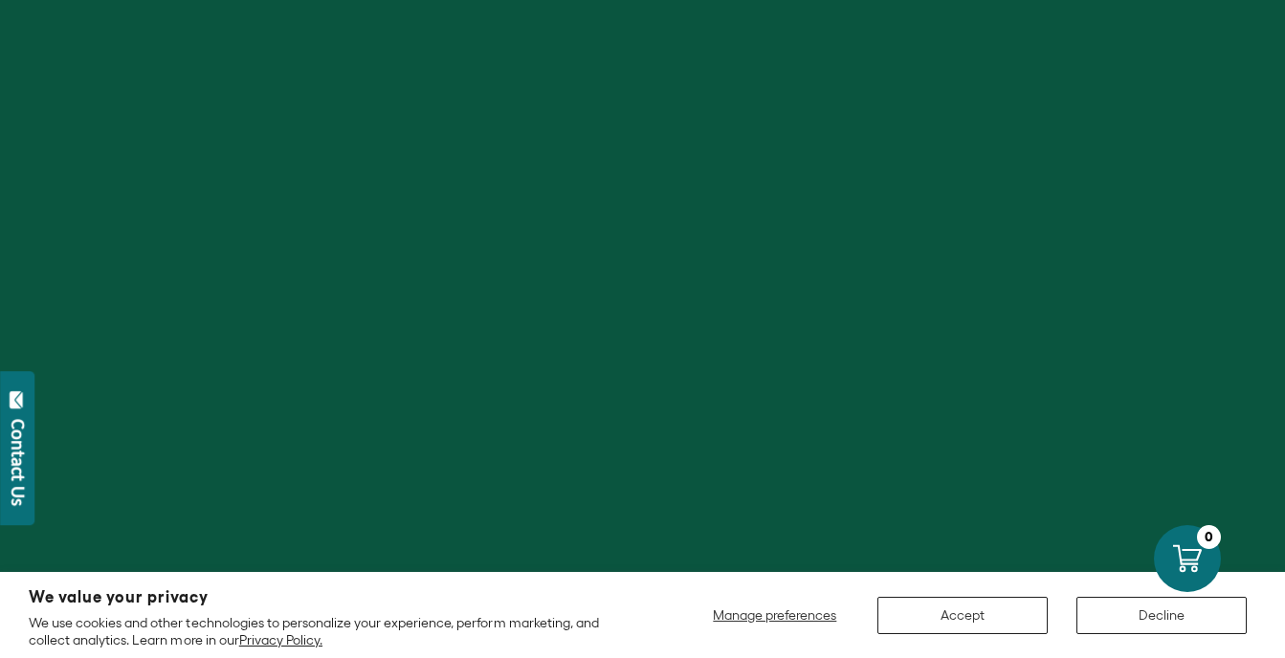 The height and width of the screenshot is (658, 1285). What do you see at coordinates (334, 632) in the screenshot?
I see `p: We use cookies and other technologies to personalize your experience, perform marketing, and coll...` at bounding box center [334, 632].